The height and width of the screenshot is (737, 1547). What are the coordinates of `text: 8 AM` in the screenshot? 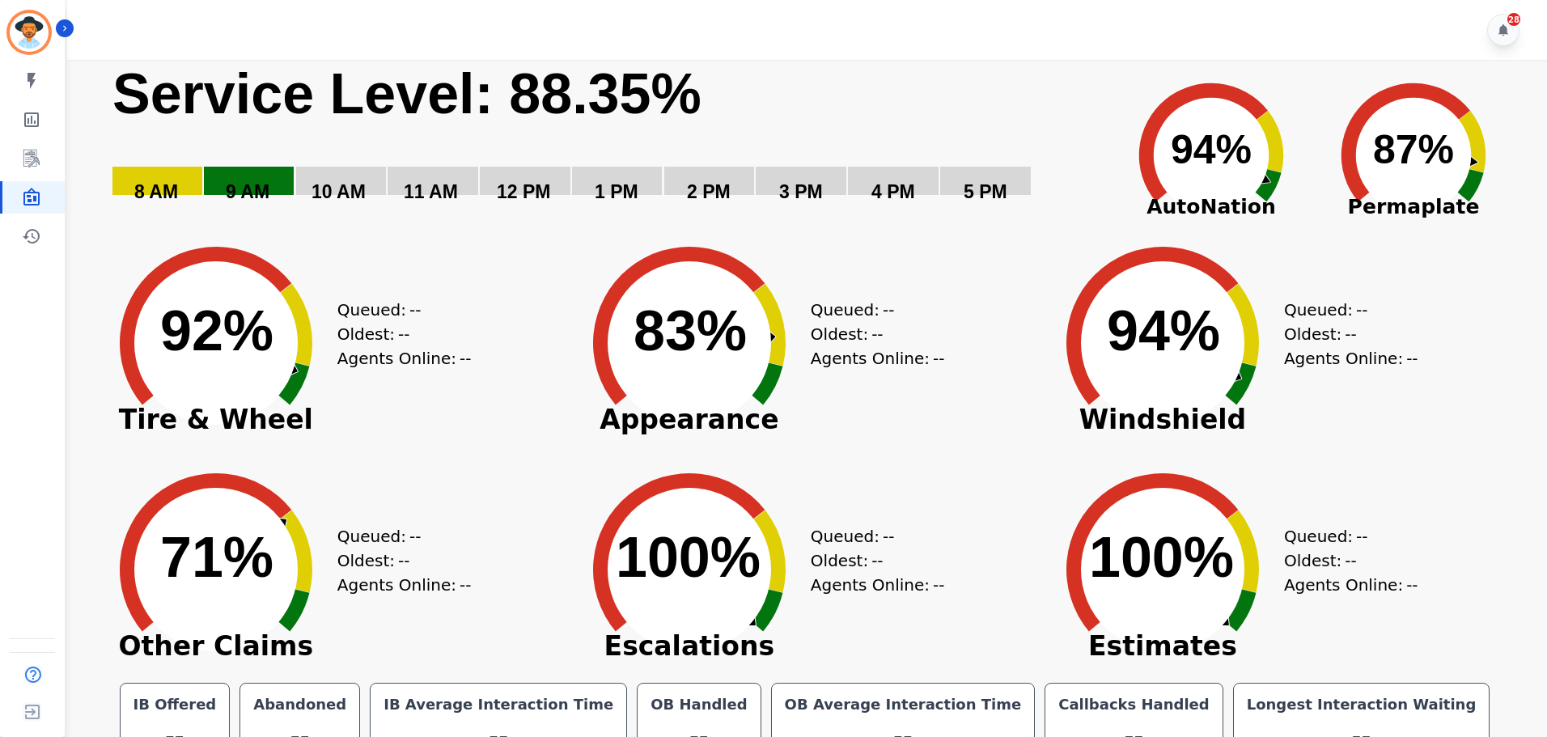 It's located at (156, 192).